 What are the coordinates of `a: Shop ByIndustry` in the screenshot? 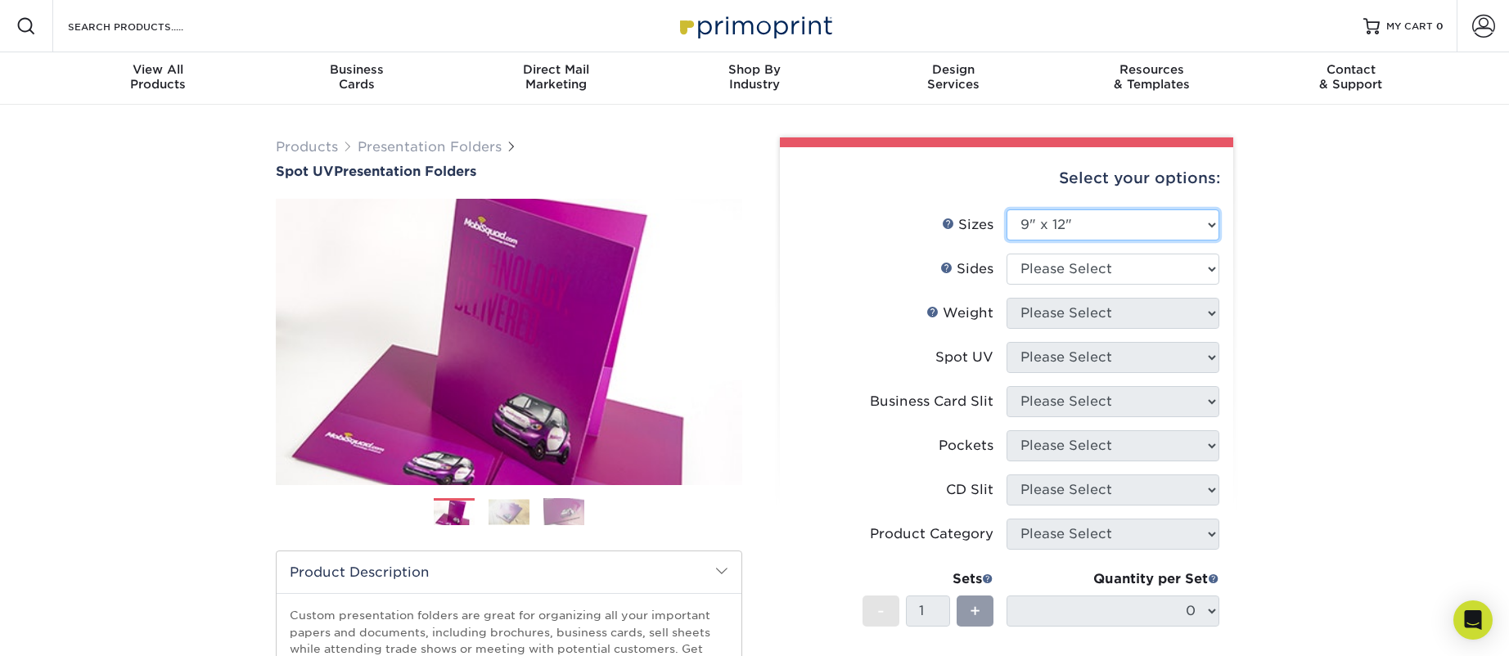 It's located at (754, 79).